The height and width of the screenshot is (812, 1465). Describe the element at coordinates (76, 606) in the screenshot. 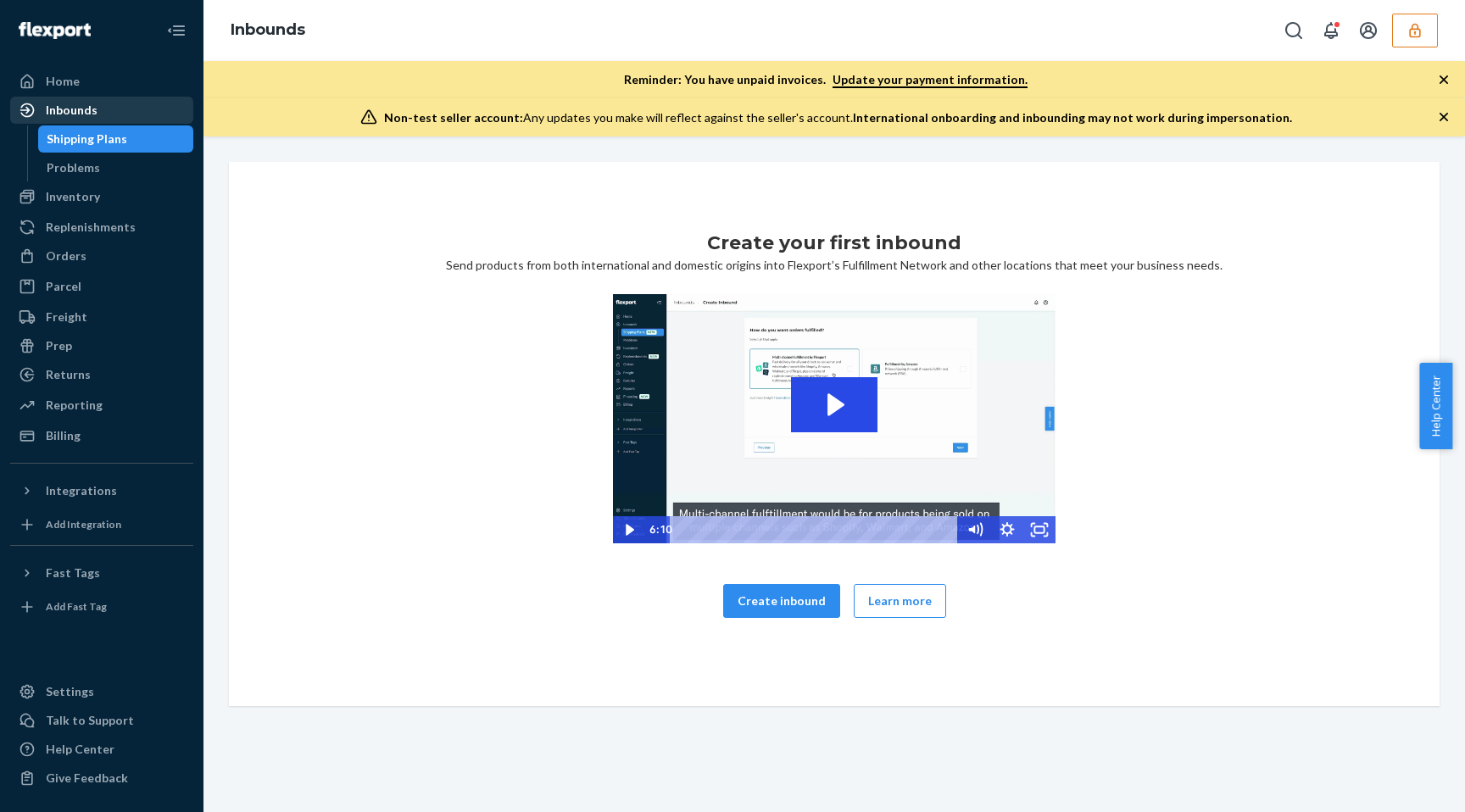

I see `div: Add Fast Tag` at that location.